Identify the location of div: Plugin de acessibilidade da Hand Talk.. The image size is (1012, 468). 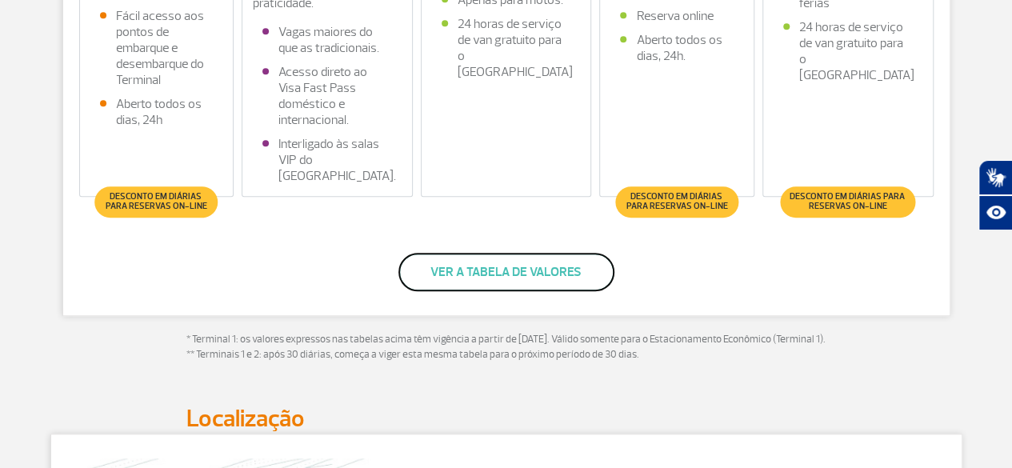
(995, 195).